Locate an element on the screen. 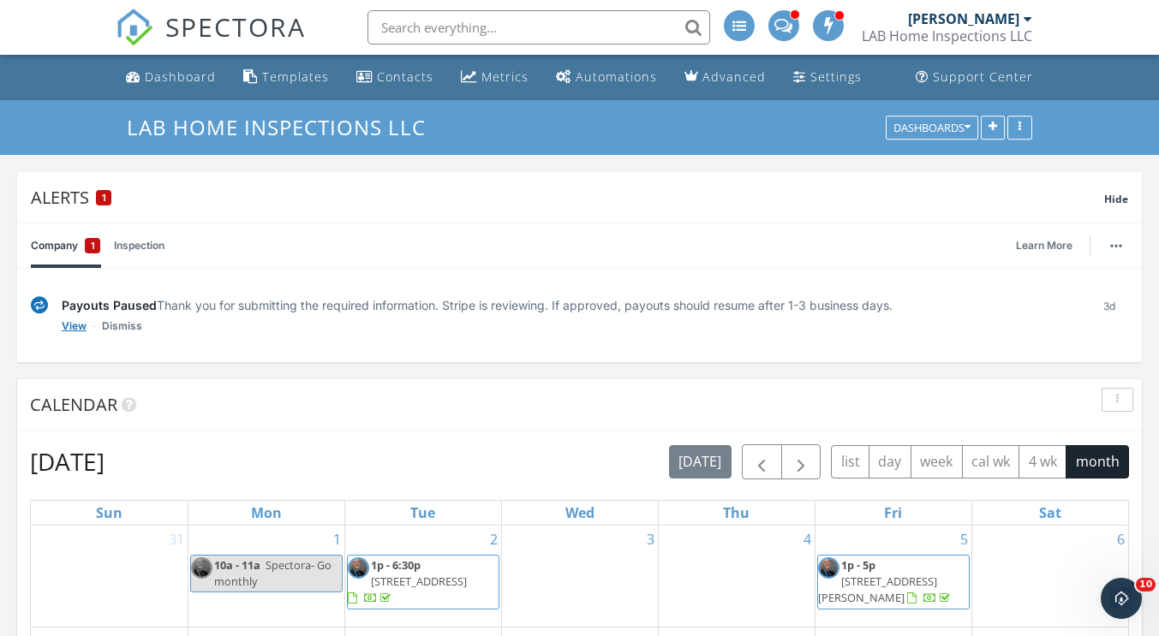 This screenshot has width=1159, height=636. div: Contacts is located at coordinates (405, 76).